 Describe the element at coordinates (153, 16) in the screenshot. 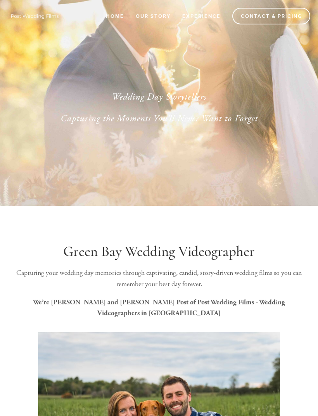

I see `a: Our Story` at that location.